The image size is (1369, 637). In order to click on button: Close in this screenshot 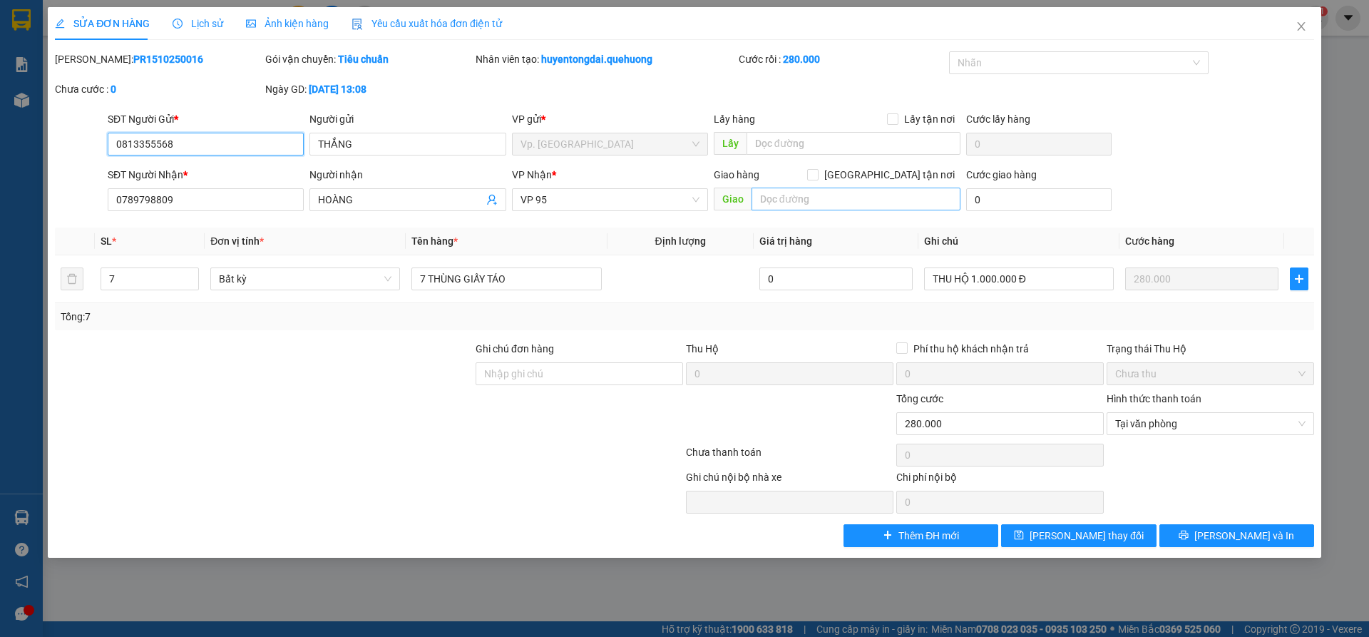, I will do `click(1302, 27)`.